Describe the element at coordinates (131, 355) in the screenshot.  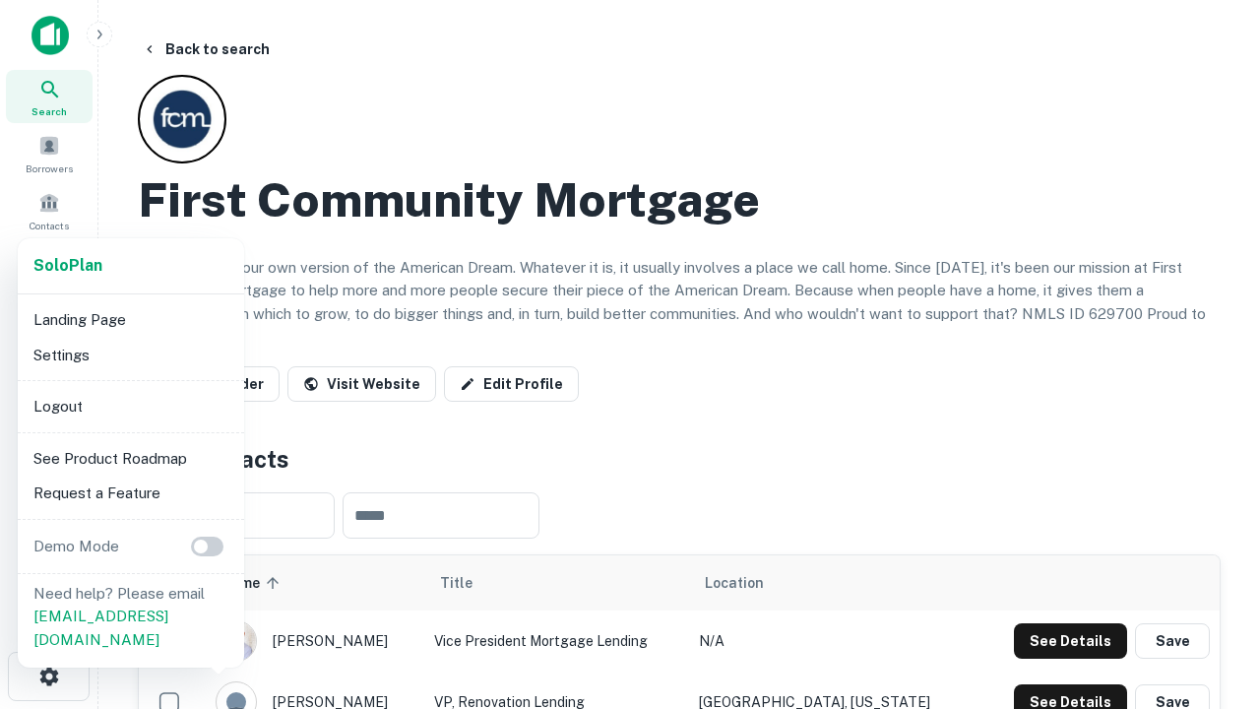
I see `li: Settings` at that location.